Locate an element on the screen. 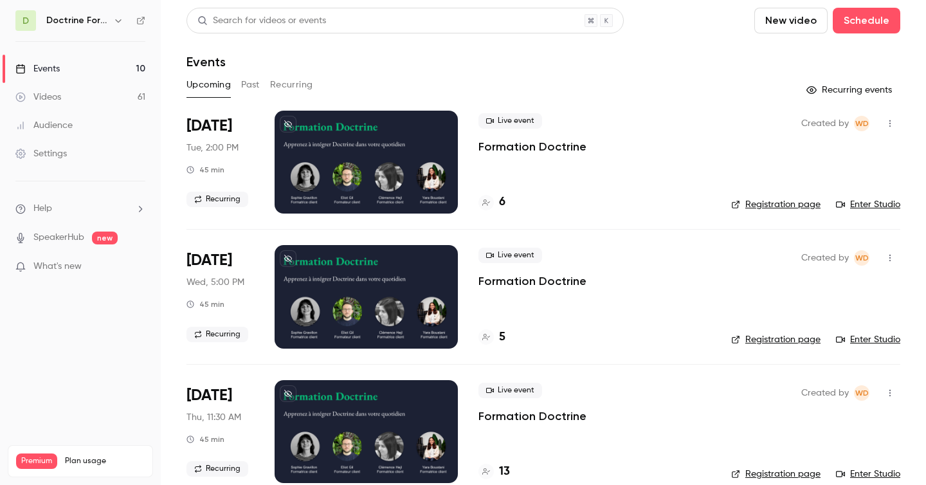  a: 6 is located at coordinates (492, 202).